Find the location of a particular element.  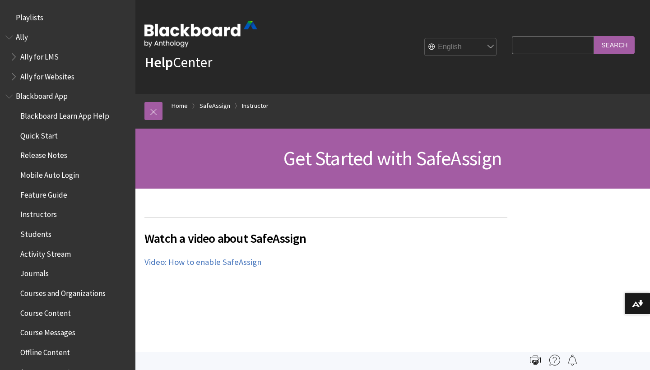

select: Site Language Selector is located at coordinates (461, 47).